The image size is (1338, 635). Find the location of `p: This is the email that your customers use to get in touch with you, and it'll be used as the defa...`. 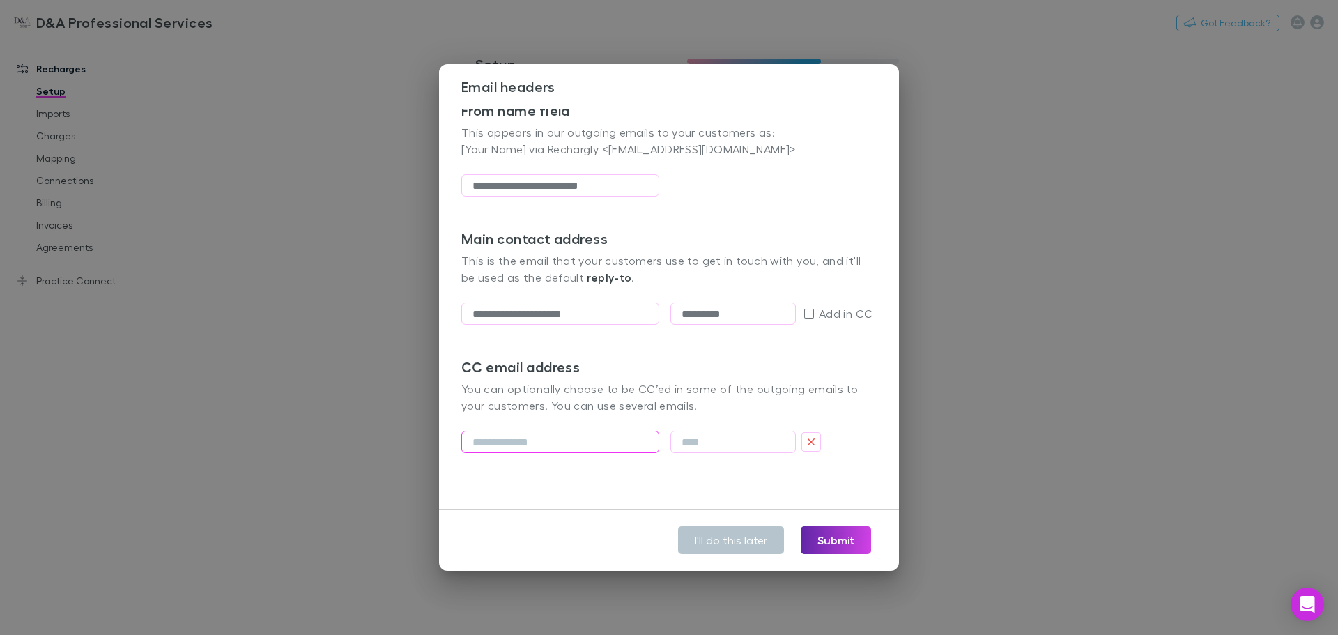

p: This is the email that your customers use to get in touch with you, and it'll be used as the defa... is located at coordinates (669, 269).